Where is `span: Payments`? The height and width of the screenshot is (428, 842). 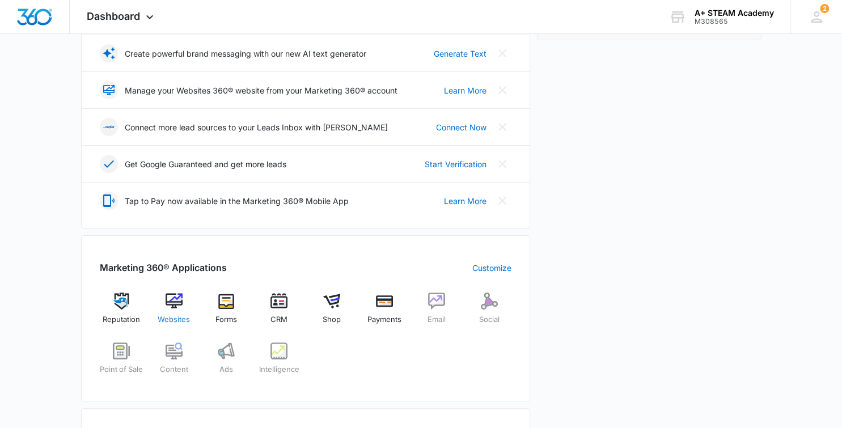
span: Payments is located at coordinates (385, 320).